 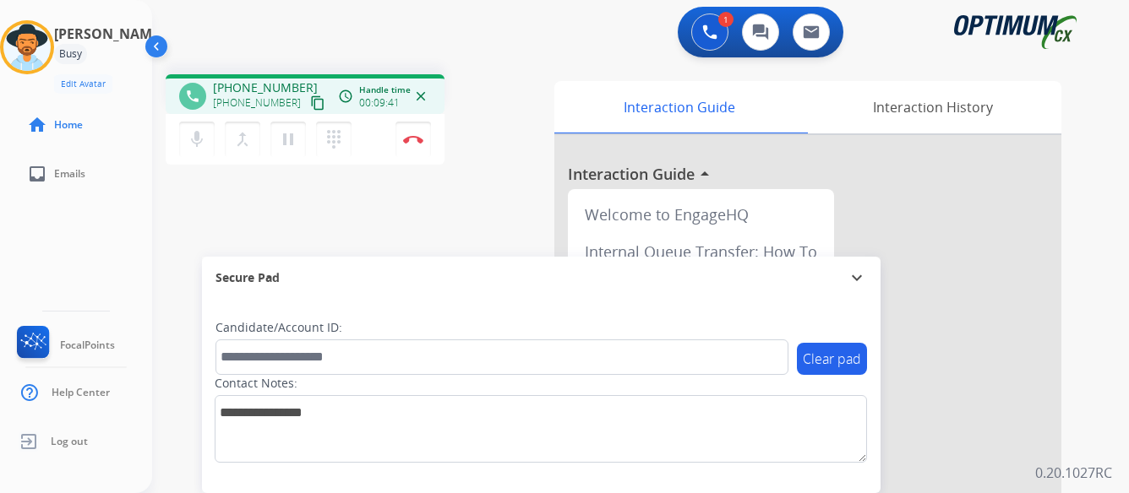 What do you see at coordinates (69, 174) in the screenshot?
I see `span: Emails` at bounding box center [69, 174].